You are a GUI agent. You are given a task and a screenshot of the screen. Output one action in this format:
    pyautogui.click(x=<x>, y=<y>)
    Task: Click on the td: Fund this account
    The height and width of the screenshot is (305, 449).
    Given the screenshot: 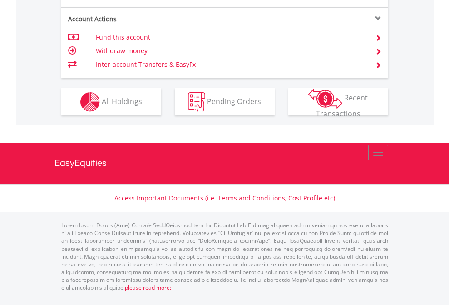 What is the action you would take?
    pyautogui.click(x=230, y=37)
    